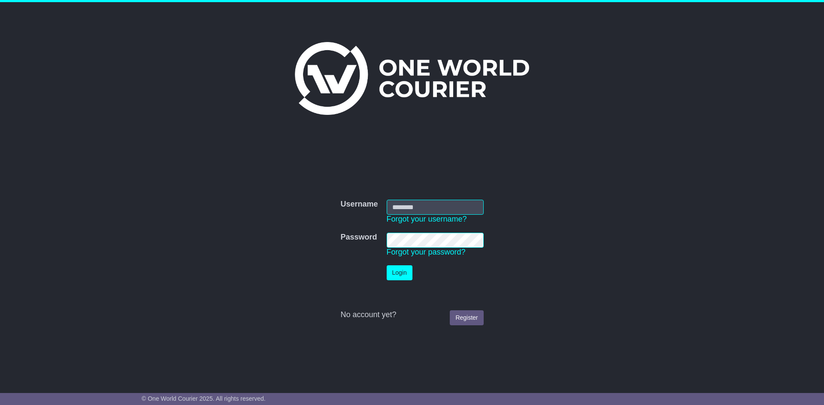 This screenshot has height=405, width=824. Describe the element at coordinates (426, 219) in the screenshot. I see `a: Forgot your username?` at that location.